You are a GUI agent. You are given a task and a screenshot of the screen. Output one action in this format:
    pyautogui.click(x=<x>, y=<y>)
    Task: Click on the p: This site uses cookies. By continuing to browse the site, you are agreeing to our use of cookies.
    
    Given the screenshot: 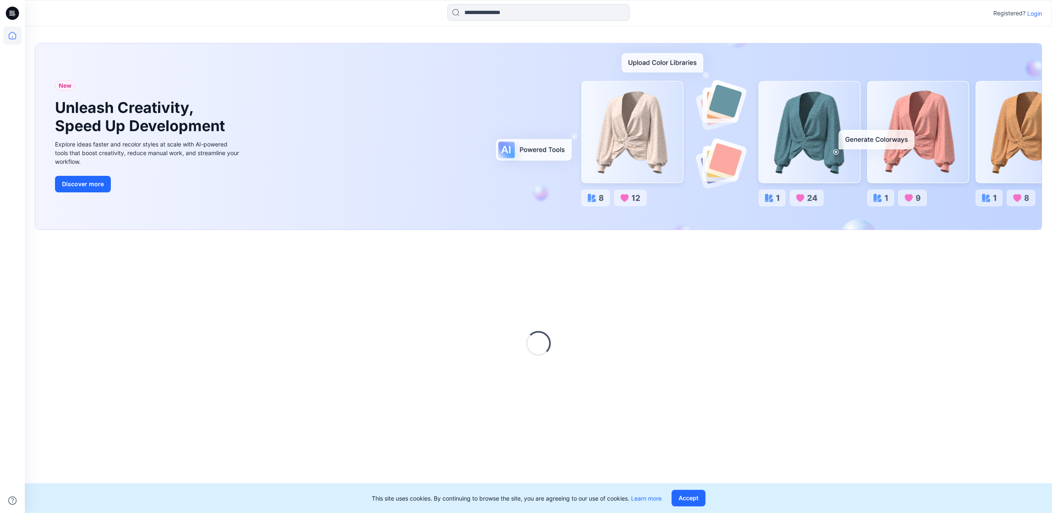 What is the action you would take?
    pyautogui.click(x=516, y=498)
    